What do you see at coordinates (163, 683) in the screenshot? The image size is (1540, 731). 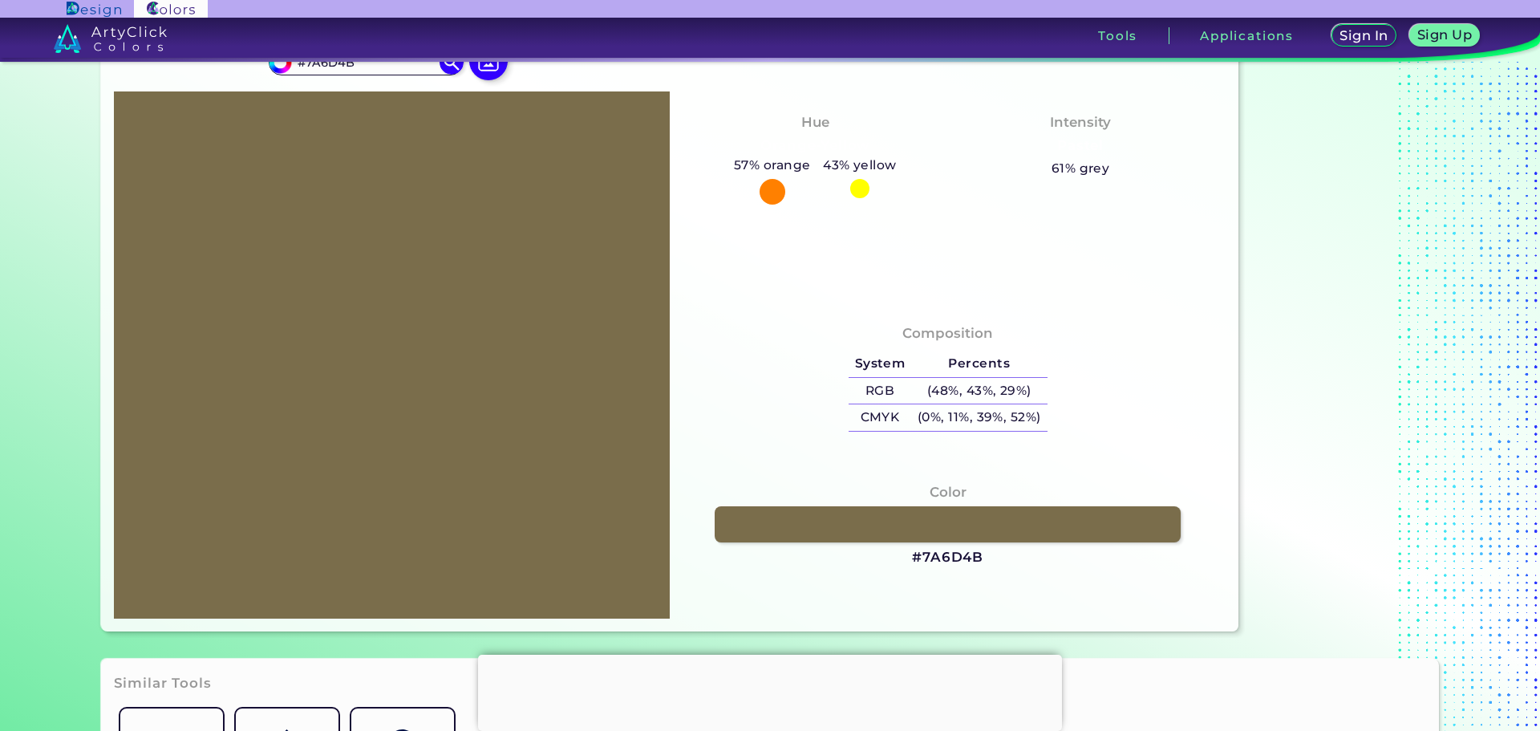 I see `h3: Similar Tools` at bounding box center [163, 683].